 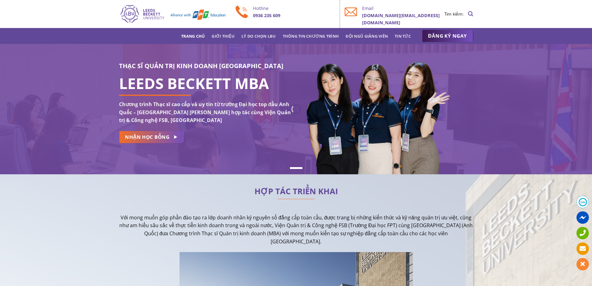 What do you see at coordinates (193, 36) in the screenshot?
I see `a: Trang chủ` at bounding box center [193, 36].